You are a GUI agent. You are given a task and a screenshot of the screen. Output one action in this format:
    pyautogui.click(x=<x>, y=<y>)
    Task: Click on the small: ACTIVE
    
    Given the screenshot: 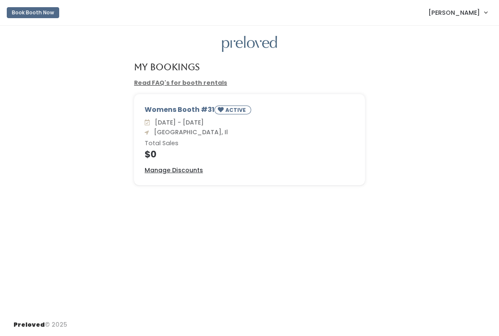 What is the action you would take?
    pyautogui.click(x=236, y=110)
    